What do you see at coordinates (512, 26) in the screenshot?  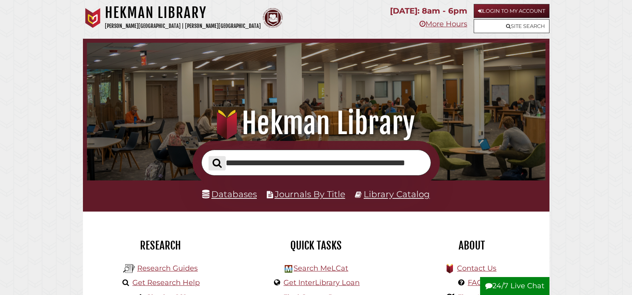 I see `a: Site Search` at bounding box center [512, 26].